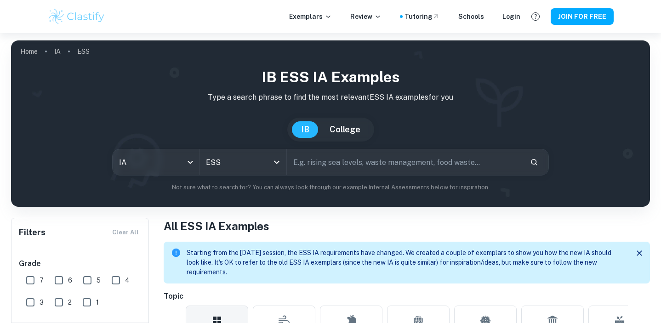 The height and width of the screenshot is (323, 661). What do you see at coordinates (422, 17) in the screenshot?
I see `a: Tutoring` at bounding box center [422, 17].